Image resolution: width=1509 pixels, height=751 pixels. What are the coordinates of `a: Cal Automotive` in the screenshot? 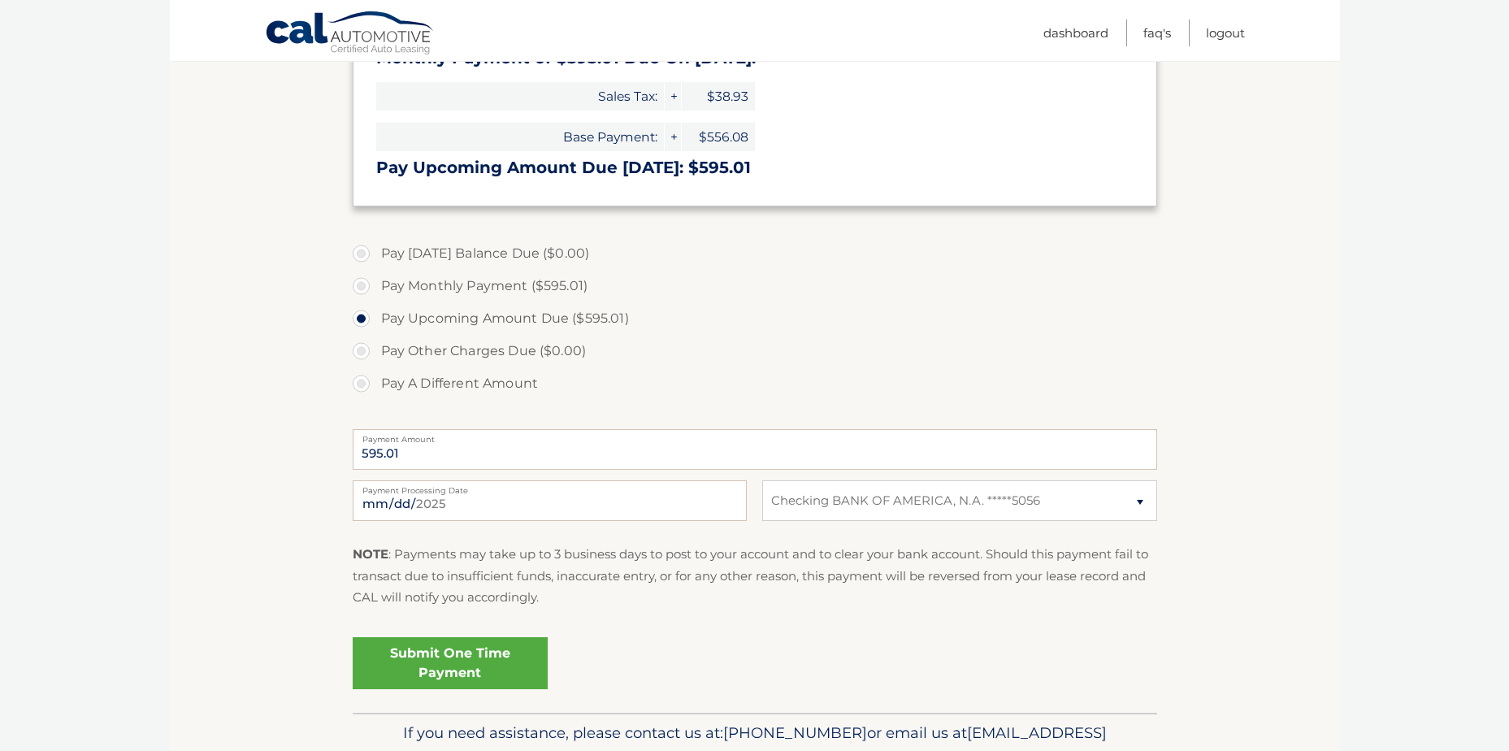 It's located at (350, 34).